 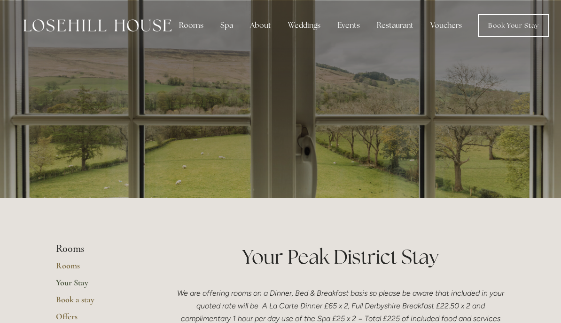 I want to click on em: We are offering rooms on a Dinner, Bed & Breakfast basis so please be aware that included in your..., so click(x=342, y=305).